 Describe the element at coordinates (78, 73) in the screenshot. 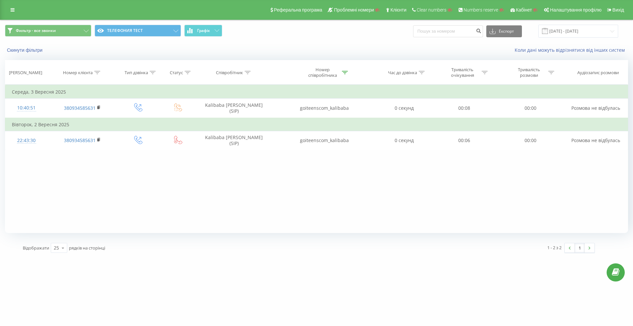

I see `div: Номер клієнта` at that location.